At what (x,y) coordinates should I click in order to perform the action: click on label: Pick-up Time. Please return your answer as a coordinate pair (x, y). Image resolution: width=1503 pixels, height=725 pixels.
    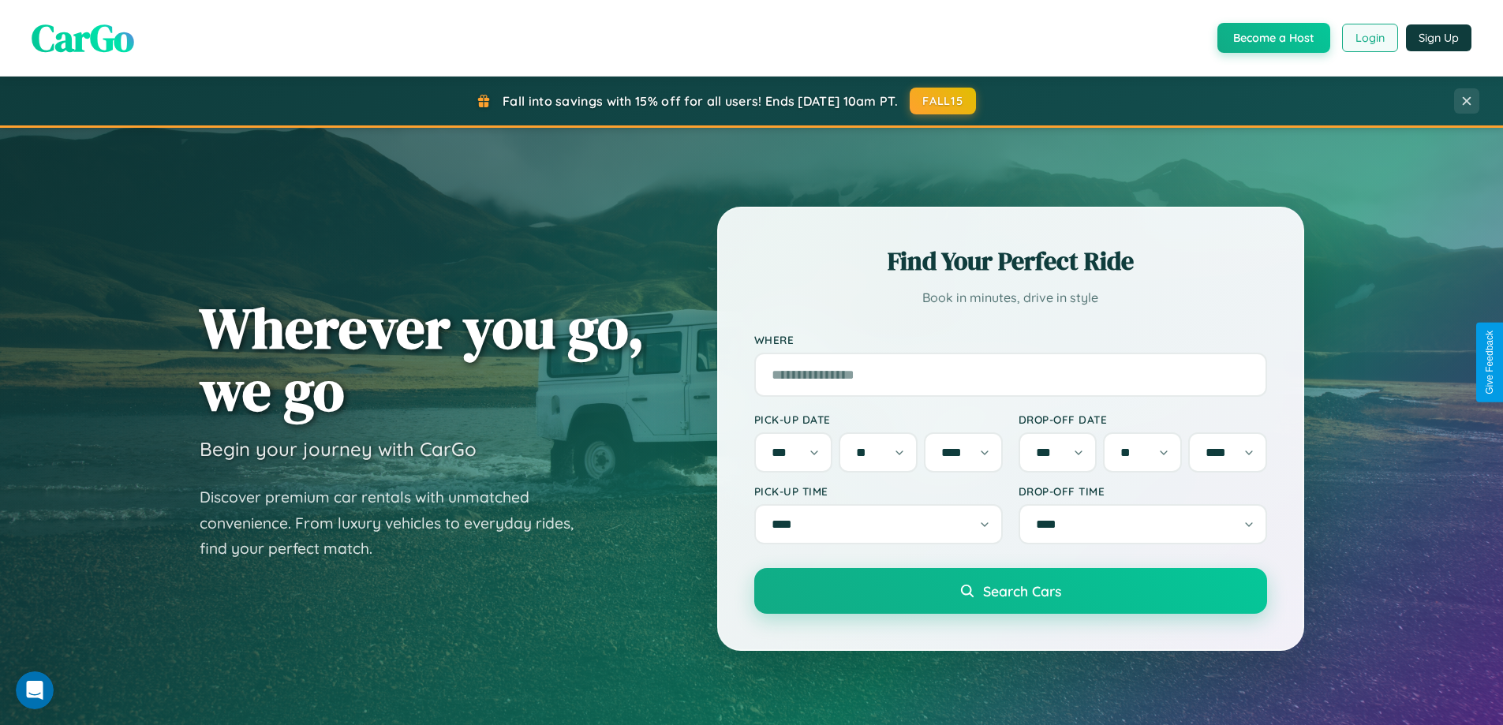
    Looking at the image, I should click on (878, 491).